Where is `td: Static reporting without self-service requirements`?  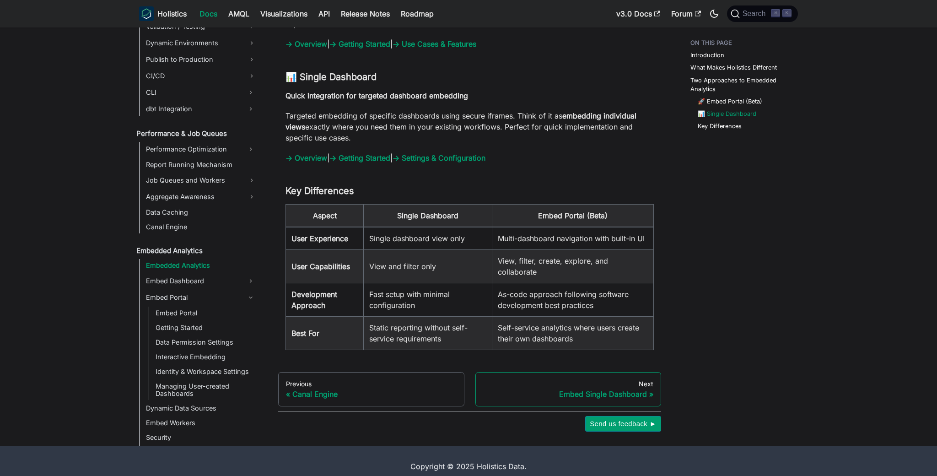 td: Static reporting without self-service requirements is located at coordinates (428, 333).